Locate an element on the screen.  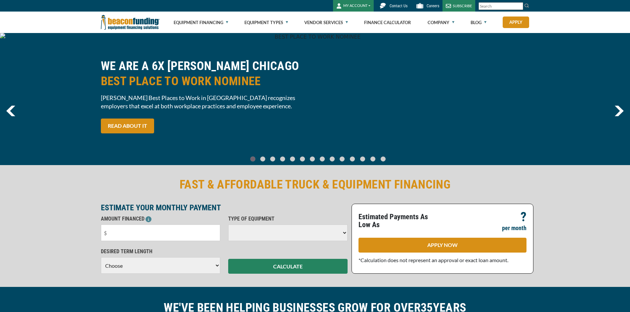
a: Go To Slide 6 is located at coordinates (312, 159).